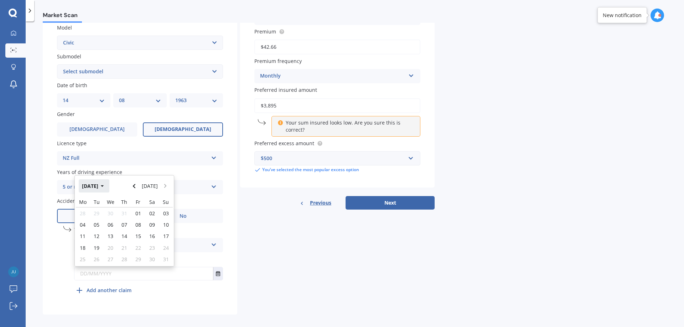 The width and height of the screenshot is (684, 327). What do you see at coordinates (152, 213) in the screenshot?
I see `div: 02/08/2025` at bounding box center [152, 213].